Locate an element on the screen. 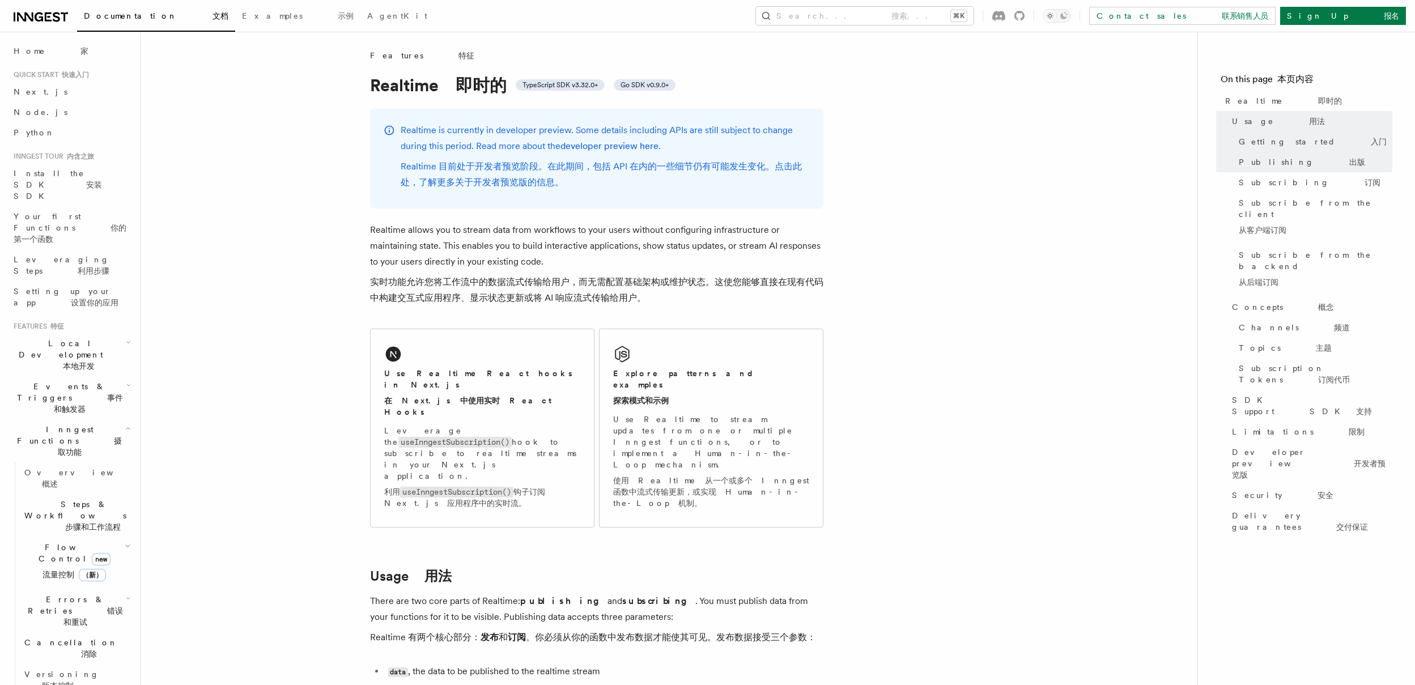 This screenshot has height=685, width=1415. font: 使用 Realtime 从一个或多个 Inngest 函数中流式传输更新，或实现 Human-in-the-Loop 机制。 is located at coordinates (711, 492).